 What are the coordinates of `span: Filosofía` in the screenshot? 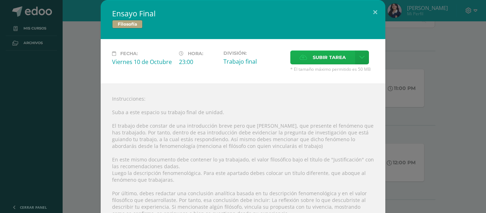 It's located at (127, 24).